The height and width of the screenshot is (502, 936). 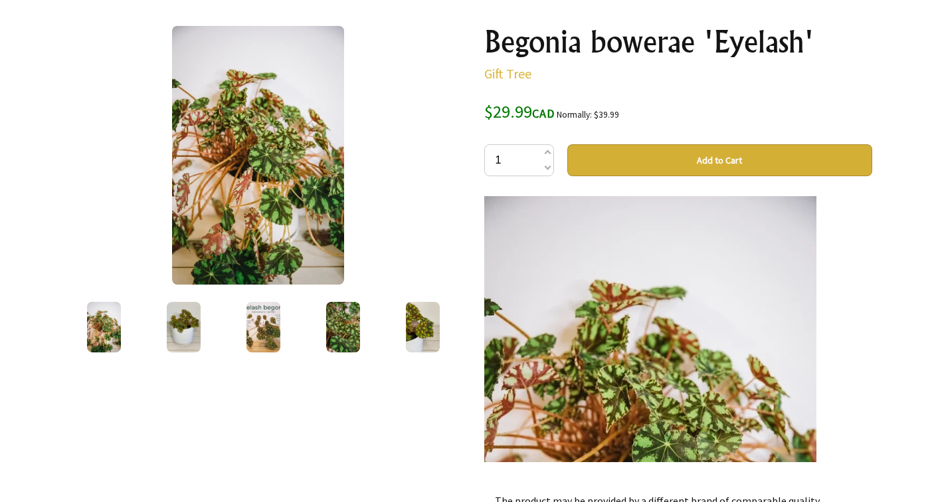 I want to click on button: Add to Cart, so click(x=720, y=160).